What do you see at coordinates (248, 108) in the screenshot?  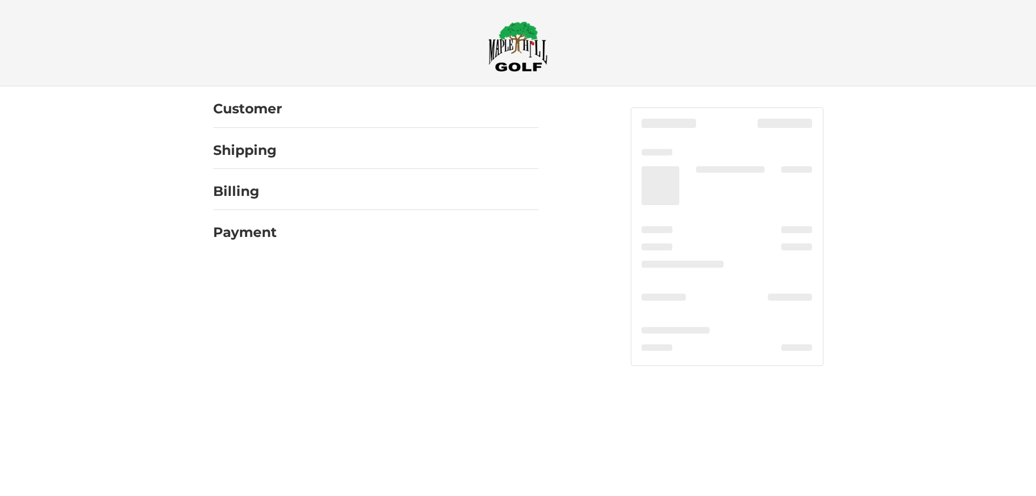 I see `h2: Customer` at bounding box center [248, 108].